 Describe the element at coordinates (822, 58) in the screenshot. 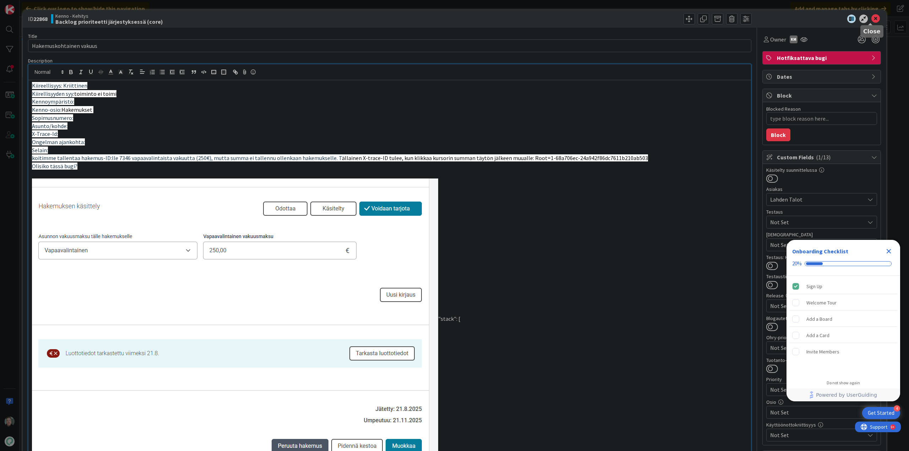

I see `span: Hotfiksattava bugi` at that location.